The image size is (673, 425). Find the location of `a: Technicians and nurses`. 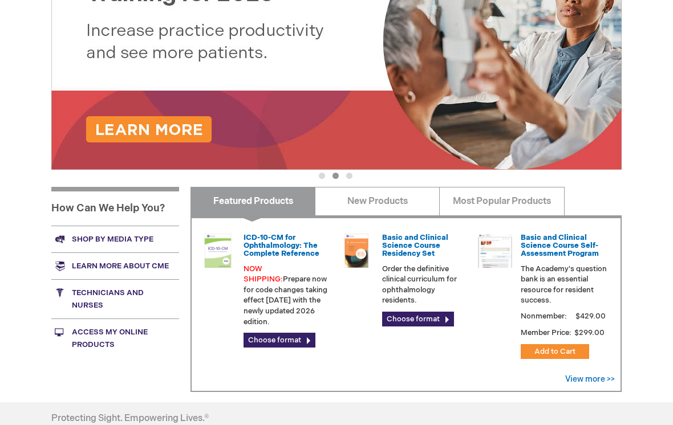

a: Technicians and nurses is located at coordinates (115, 299).